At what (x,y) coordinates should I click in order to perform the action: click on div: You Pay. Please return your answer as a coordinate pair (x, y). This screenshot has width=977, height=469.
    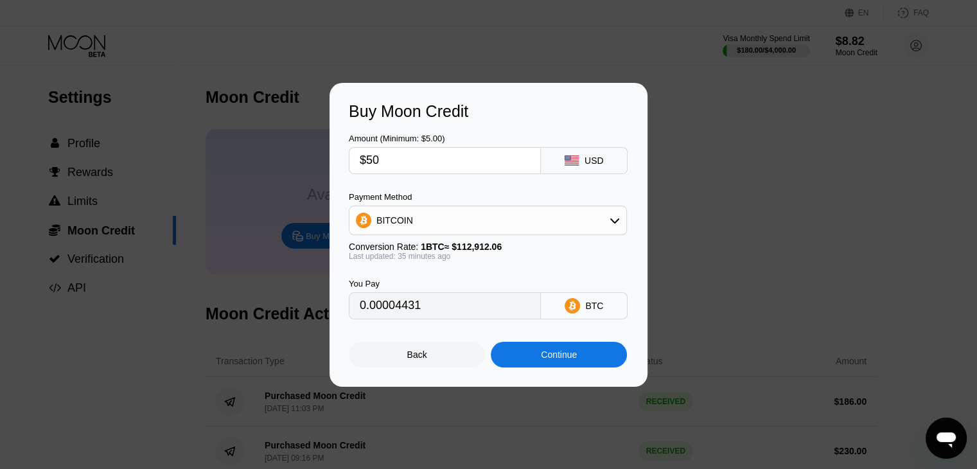
    Looking at the image, I should click on (444, 283).